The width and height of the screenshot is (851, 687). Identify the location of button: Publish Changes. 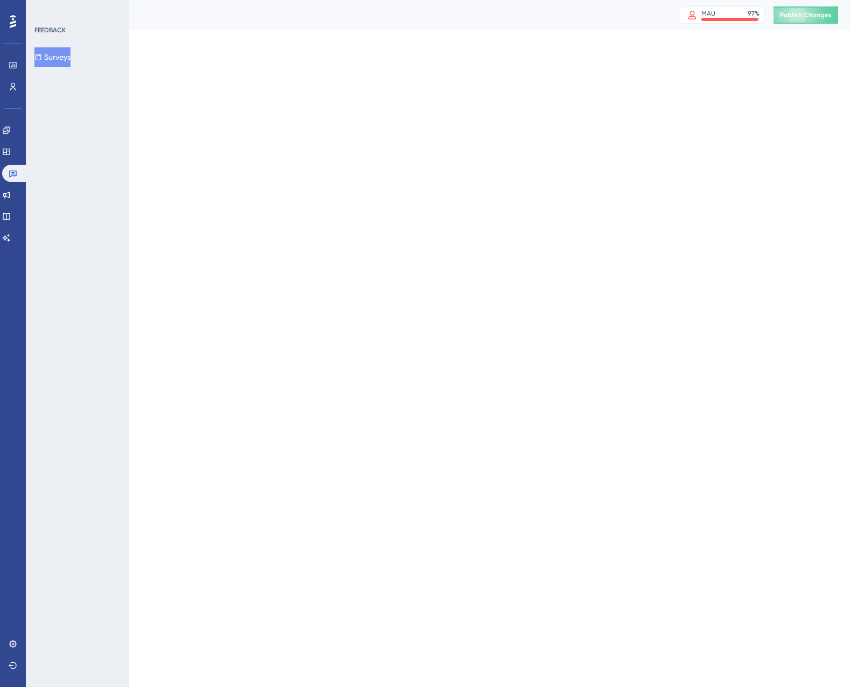
(806, 15).